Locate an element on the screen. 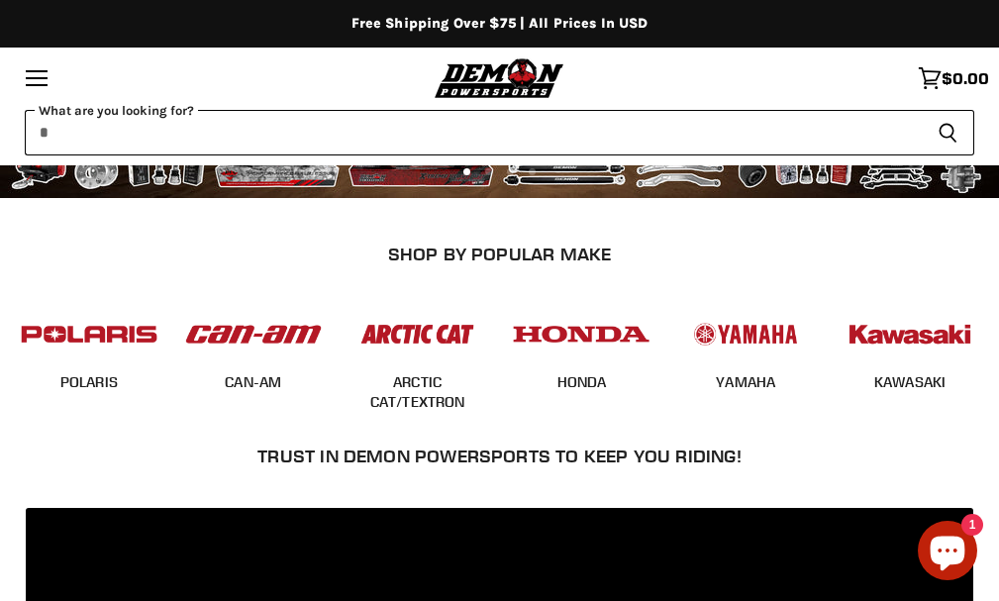  span: HONDA is located at coordinates (582, 383).